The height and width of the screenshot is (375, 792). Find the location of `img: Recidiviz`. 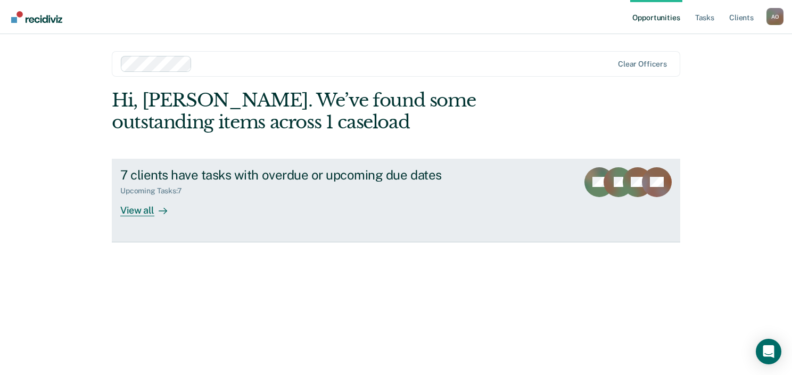

img: Recidiviz is located at coordinates (37, 17).